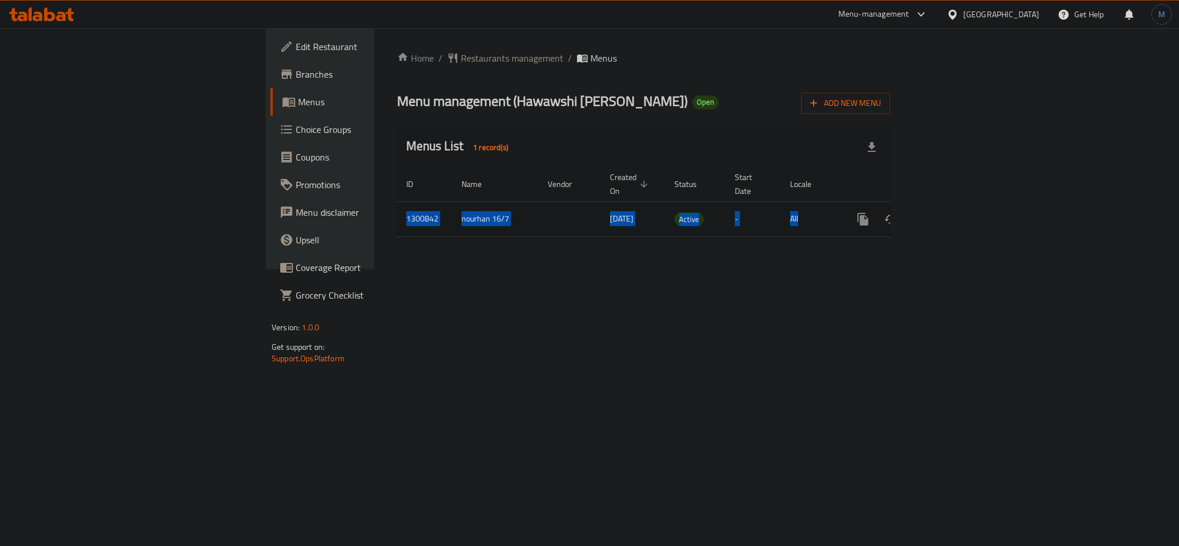 The height and width of the screenshot is (546, 1179). What do you see at coordinates (367, 157) in the screenshot?
I see `a: Coupons` at bounding box center [367, 157].